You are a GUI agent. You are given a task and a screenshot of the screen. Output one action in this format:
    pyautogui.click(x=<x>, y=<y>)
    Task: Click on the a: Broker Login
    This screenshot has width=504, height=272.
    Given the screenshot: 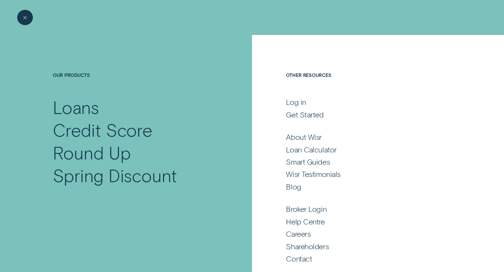 What is the action you would take?
    pyautogui.click(x=368, y=209)
    